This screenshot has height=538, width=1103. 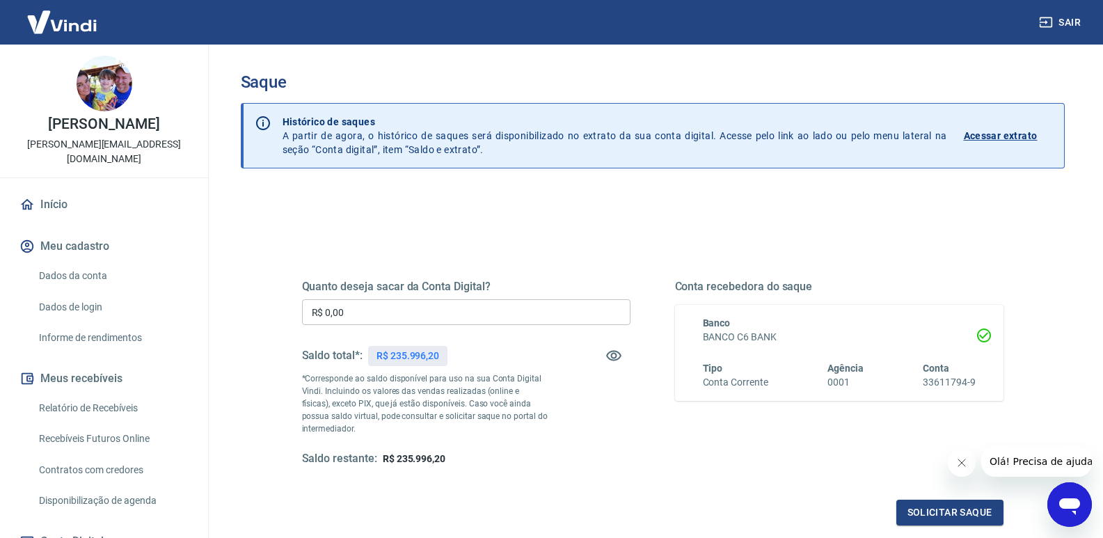 I want to click on p: Histórico de saques, so click(x=614, y=122).